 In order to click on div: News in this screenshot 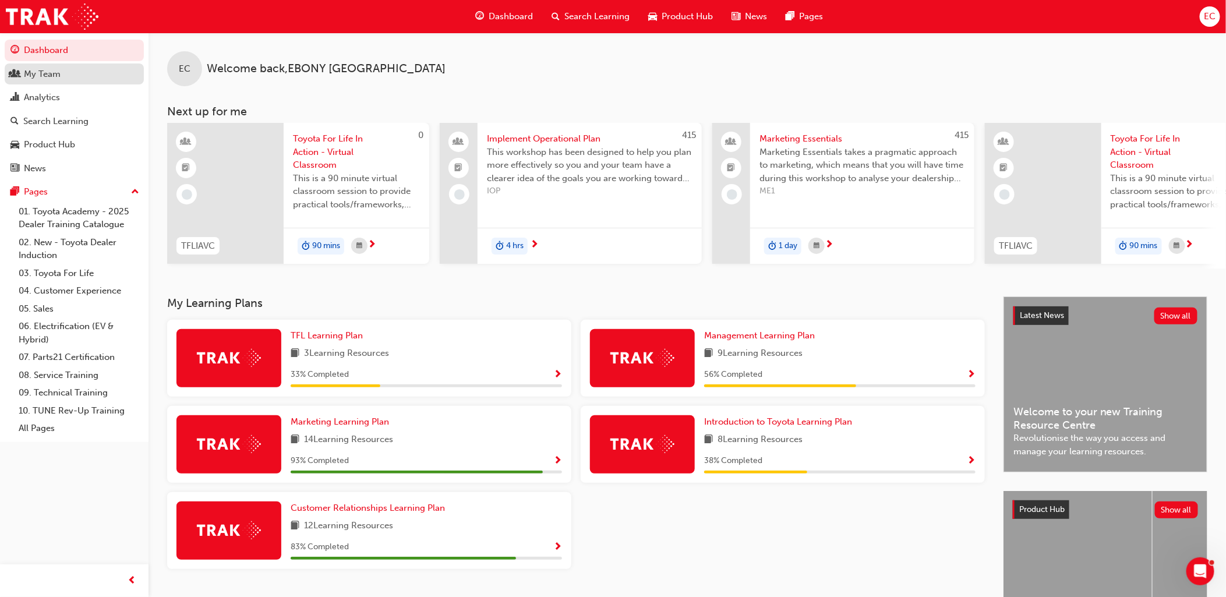, I will do `click(35, 168)`.